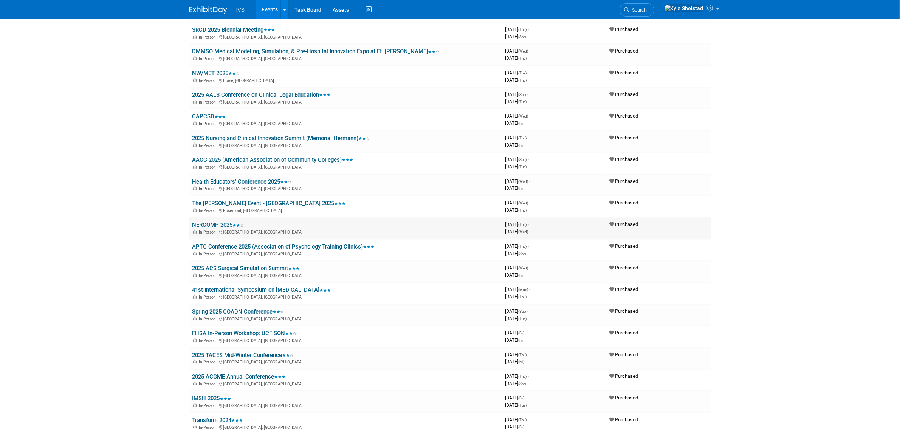 This screenshot has width=900, height=430. Describe the element at coordinates (637, 10) in the screenshot. I see `a: Search` at that location.